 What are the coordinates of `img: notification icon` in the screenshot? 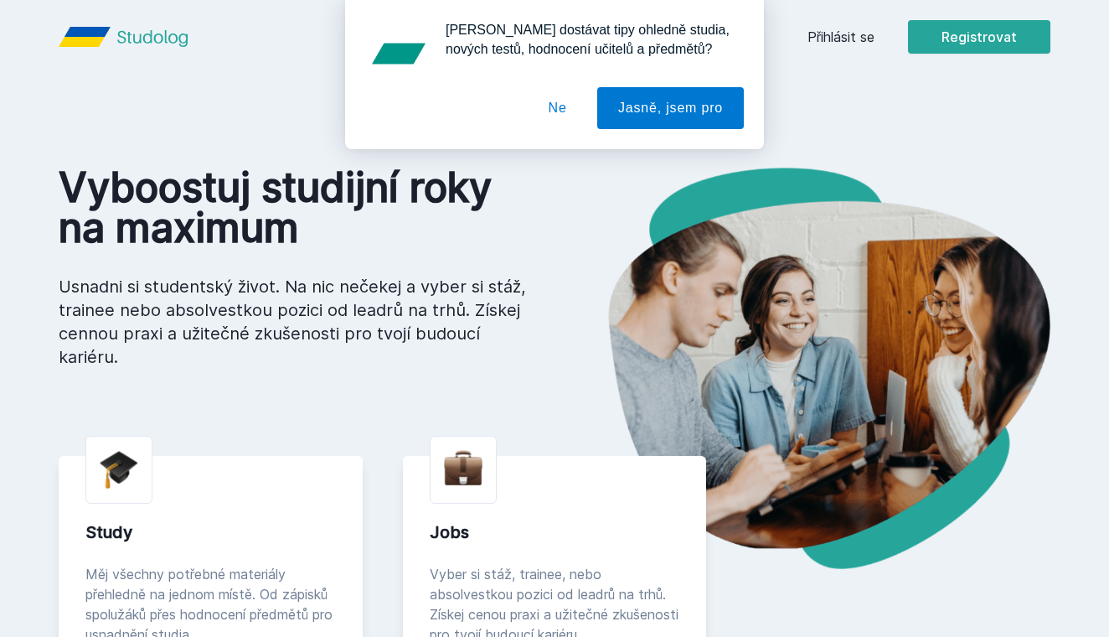 It's located at (399, 54).